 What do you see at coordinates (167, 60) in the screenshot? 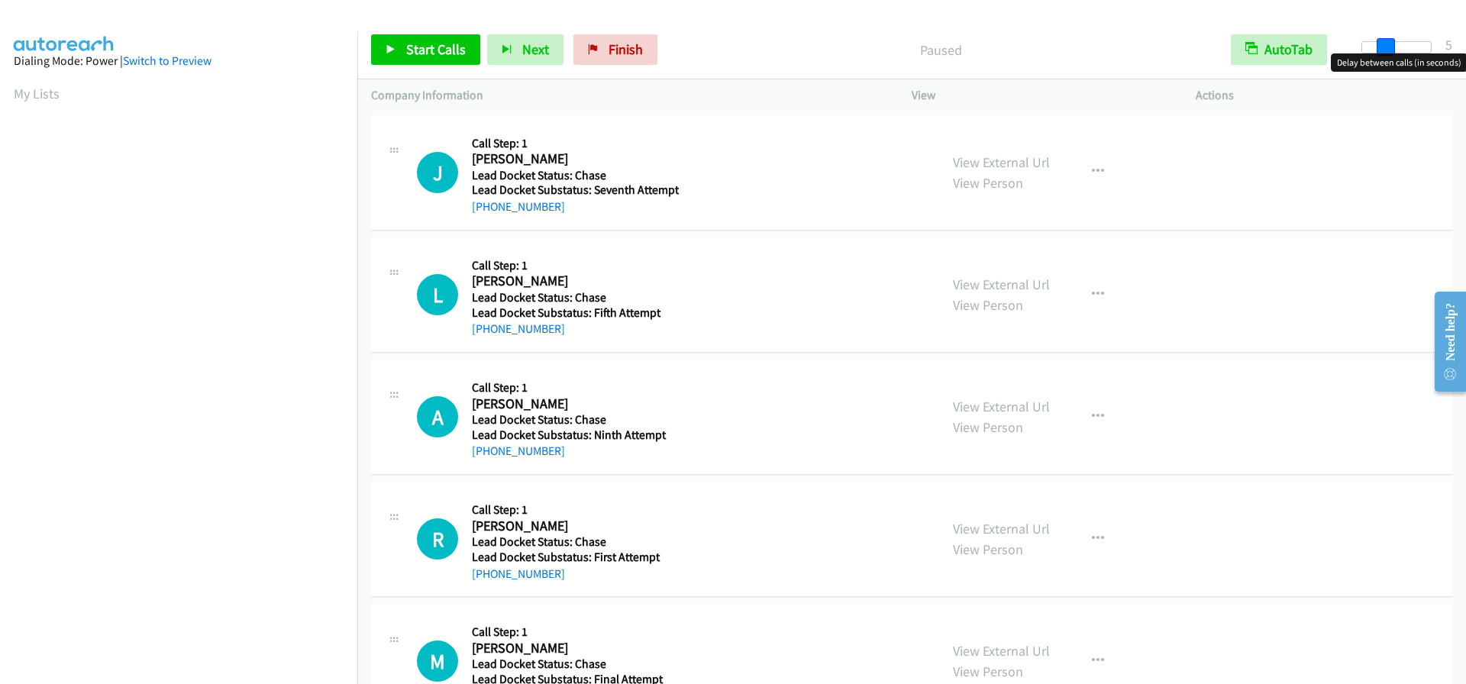
I see `a: Switch to Preview` at bounding box center [167, 60].